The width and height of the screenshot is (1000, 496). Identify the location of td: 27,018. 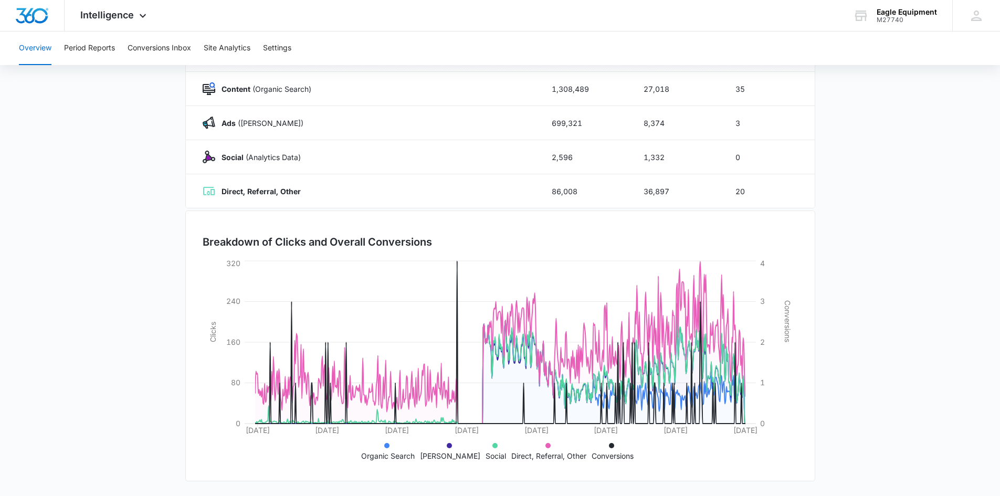
(677, 89).